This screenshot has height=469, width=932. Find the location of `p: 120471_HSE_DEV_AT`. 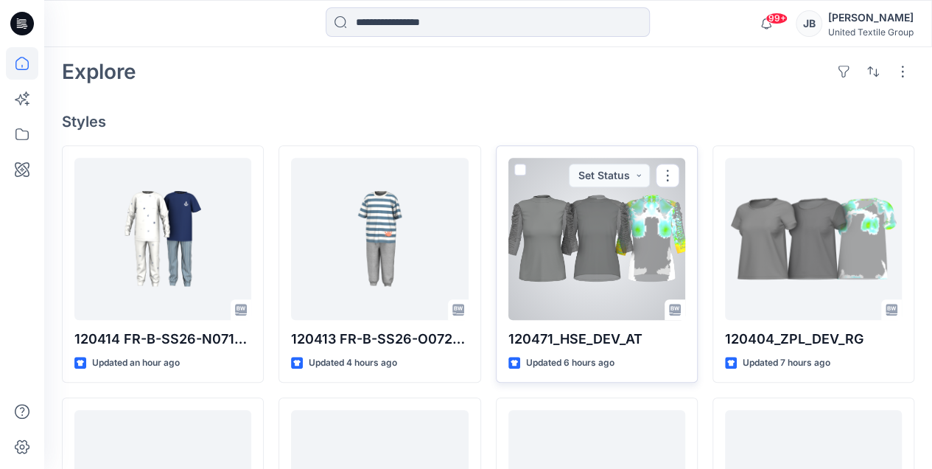

p: 120471_HSE_DEV_AT is located at coordinates (597, 339).